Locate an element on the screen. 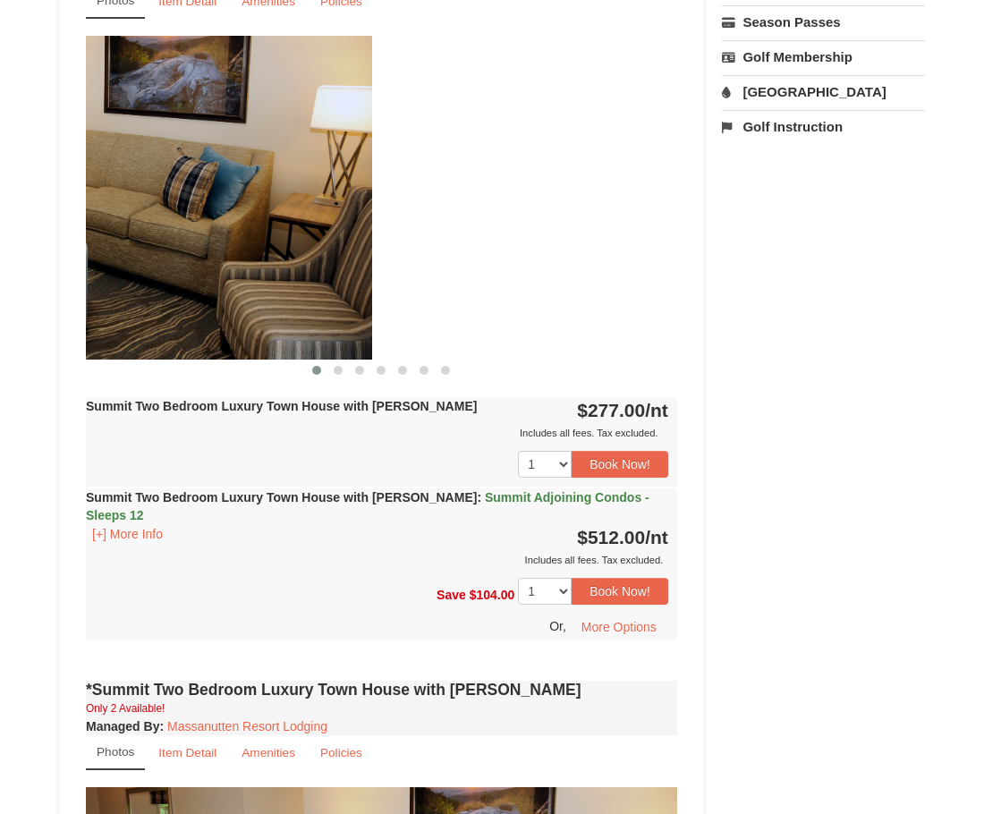  span: Summit Adjoining Condos - Sleeps 12 is located at coordinates (368, 507).